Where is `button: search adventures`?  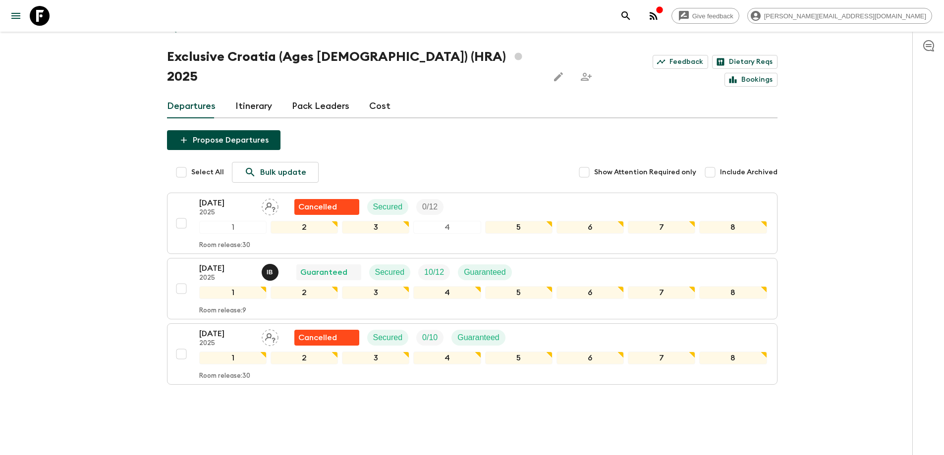
button: search adventures is located at coordinates (626, 16).